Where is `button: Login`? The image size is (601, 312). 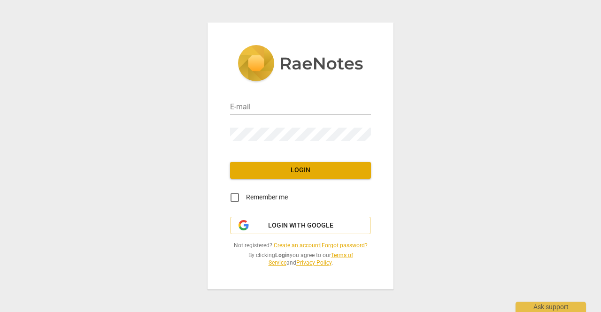 button: Login is located at coordinates (301, 170).